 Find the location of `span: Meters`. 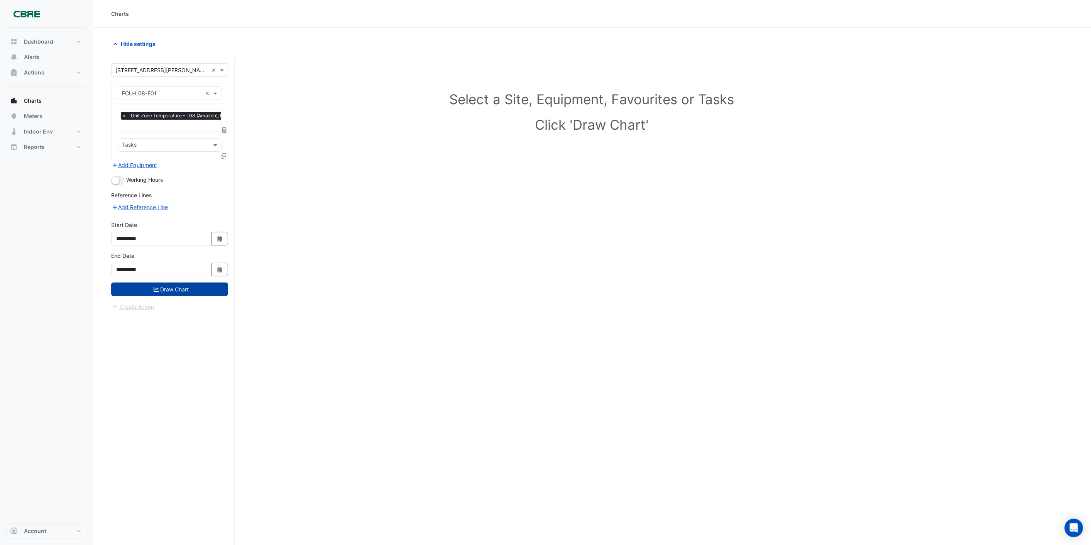

span: Meters is located at coordinates (33, 116).